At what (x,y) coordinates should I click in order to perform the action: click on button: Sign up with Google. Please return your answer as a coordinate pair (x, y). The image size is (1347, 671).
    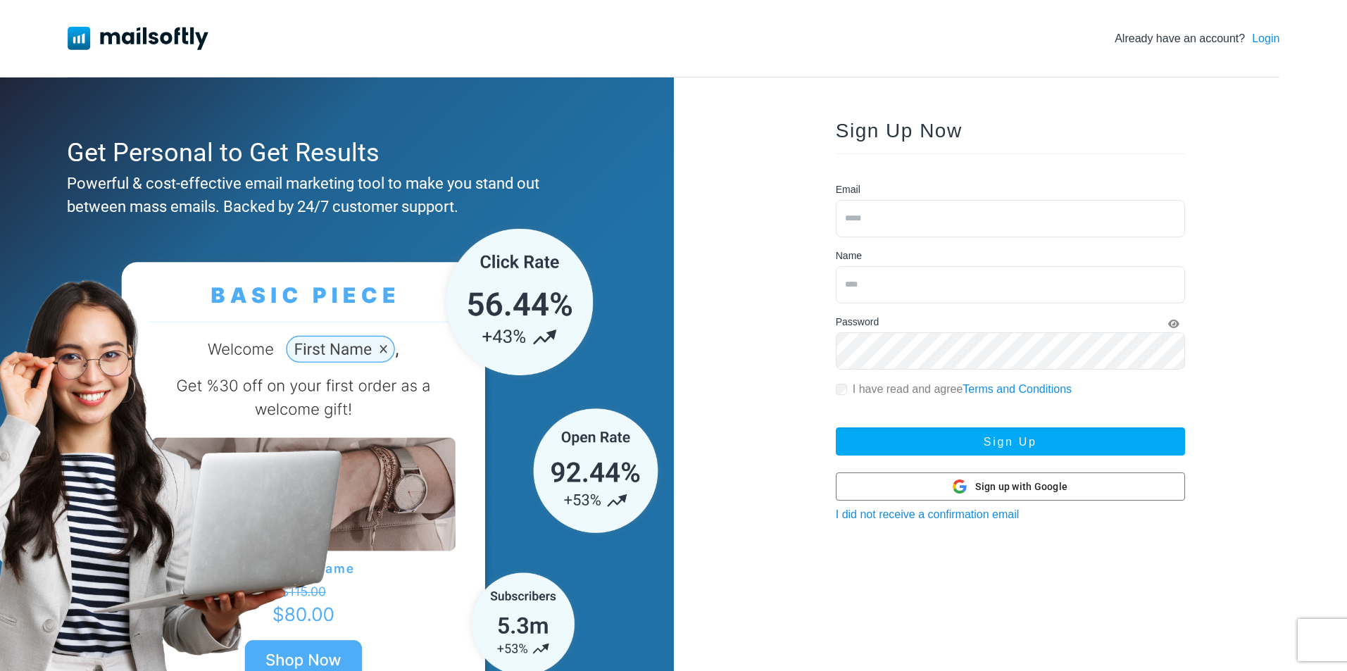
    Looking at the image, I should click on (1010, 487).